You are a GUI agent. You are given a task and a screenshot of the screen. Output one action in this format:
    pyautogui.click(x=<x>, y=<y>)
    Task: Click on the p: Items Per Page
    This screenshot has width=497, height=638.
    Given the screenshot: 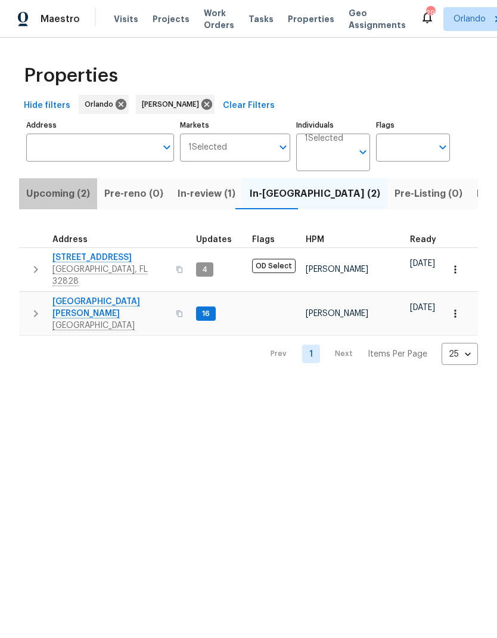 What is the action you would take?
    pyautogui.click(x=398, y=354)
    